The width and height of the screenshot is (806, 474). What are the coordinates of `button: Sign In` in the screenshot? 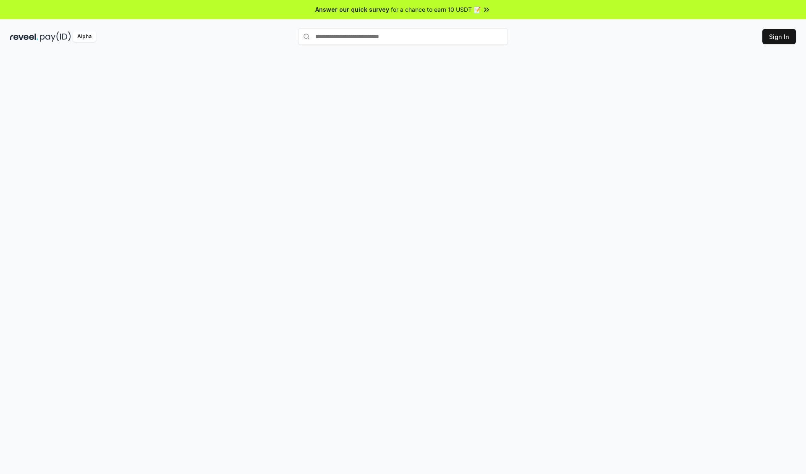 It's located at (779, 37).